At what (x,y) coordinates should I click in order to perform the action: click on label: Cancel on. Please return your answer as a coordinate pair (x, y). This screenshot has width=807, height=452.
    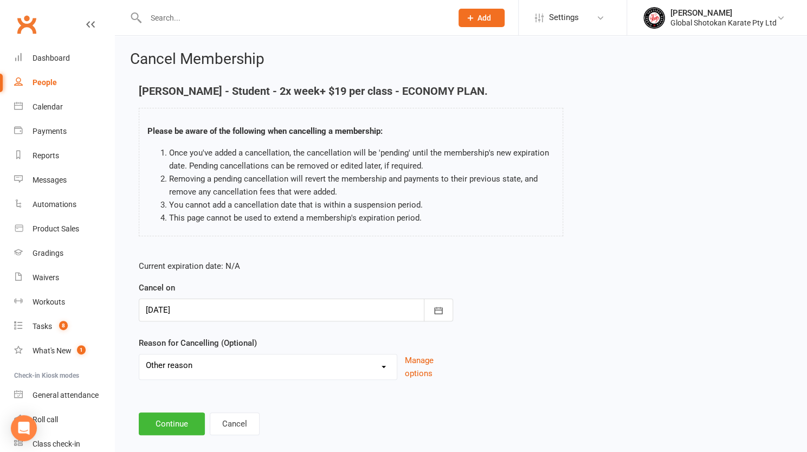
    Looking at the image, I should click on (157, 288).